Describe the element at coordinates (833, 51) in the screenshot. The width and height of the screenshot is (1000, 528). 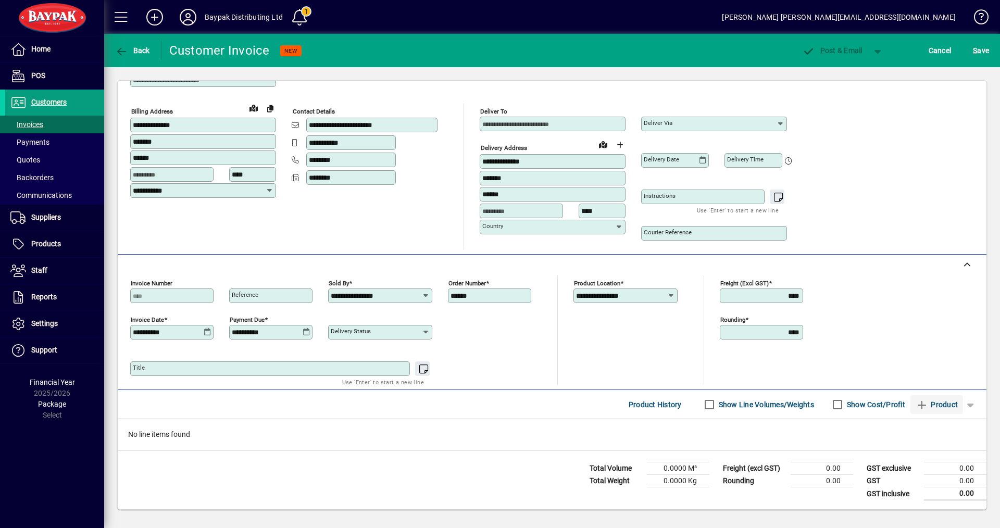
I see `span: ost & Email` at that location.